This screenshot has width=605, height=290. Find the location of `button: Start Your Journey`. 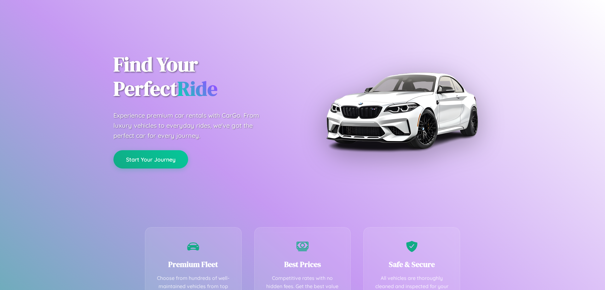

button: Start Your Journey is located at coordinates (151, 159).